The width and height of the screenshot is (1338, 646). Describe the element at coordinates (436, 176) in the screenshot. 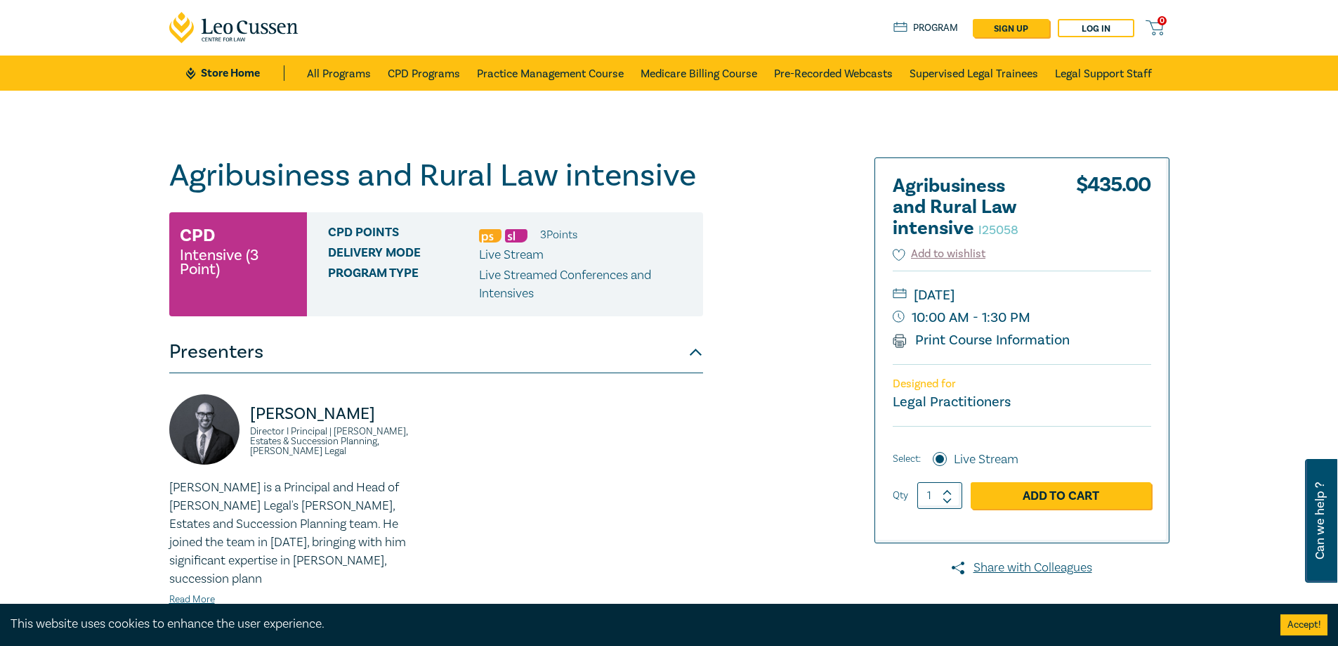

I see `h1: Agribusiness and Rural Law intensive` at that location.